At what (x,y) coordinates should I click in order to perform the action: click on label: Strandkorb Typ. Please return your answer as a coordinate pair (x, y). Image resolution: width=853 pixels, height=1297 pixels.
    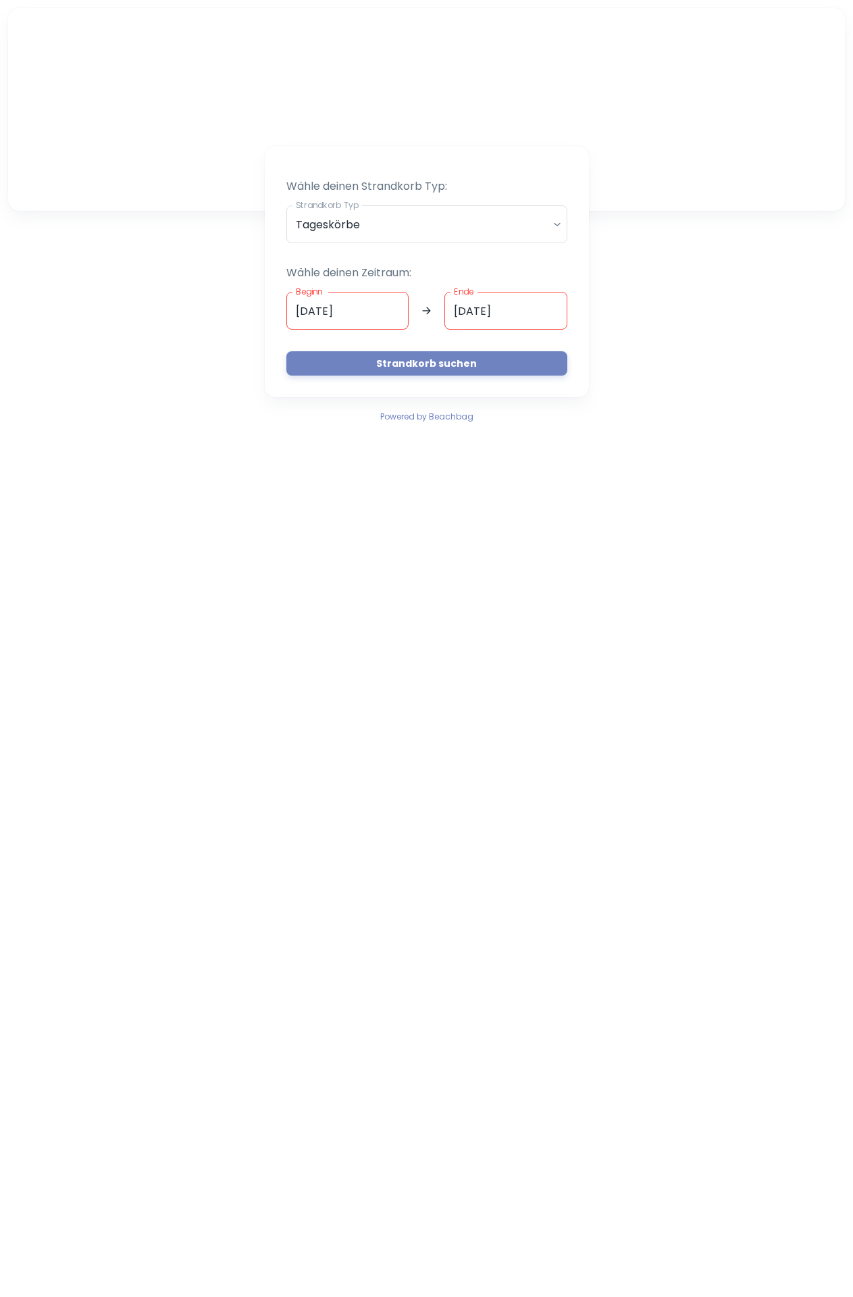
    Looking at the image, I should click on (327, 205).